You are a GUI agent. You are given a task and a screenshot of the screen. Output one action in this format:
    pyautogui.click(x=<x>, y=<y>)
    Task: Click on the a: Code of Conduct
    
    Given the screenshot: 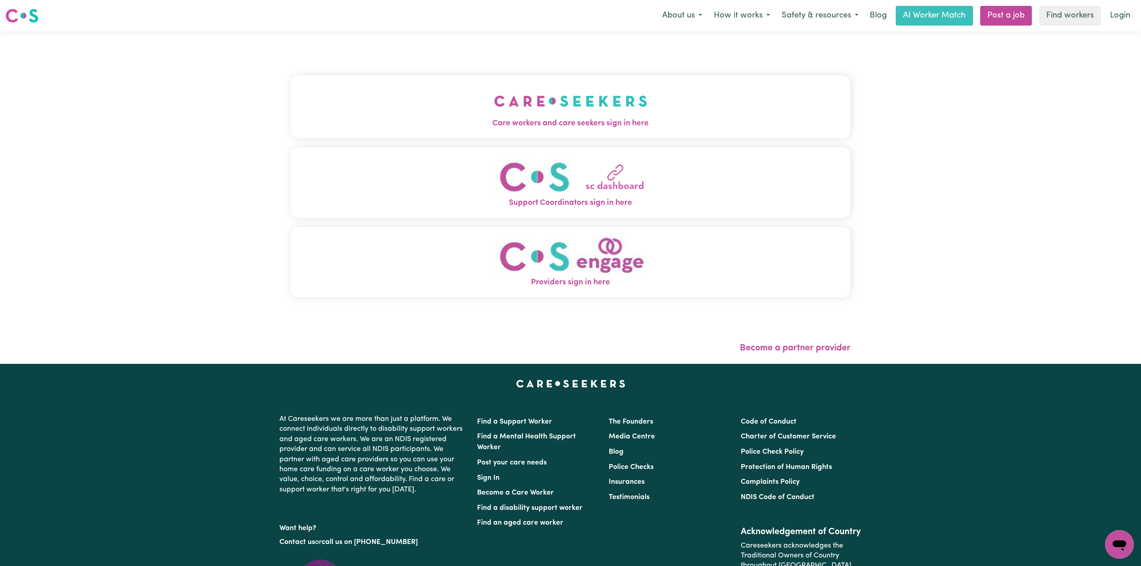 What is the action you would take?
    pyautogui.click(x=769, y=422)
    